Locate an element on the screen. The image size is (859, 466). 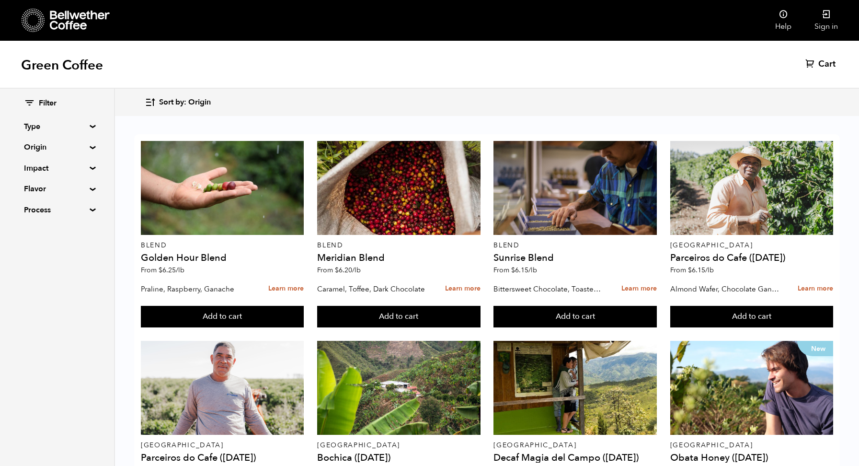
p: Almond Wafer, Chocolate Ganache, Bing Cherry is located at coordinates (726, 289).